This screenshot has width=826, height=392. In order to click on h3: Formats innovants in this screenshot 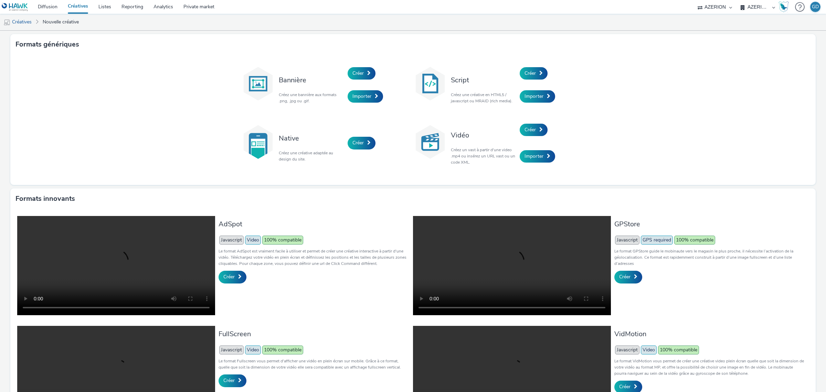, I will do `click(45, 199)`.